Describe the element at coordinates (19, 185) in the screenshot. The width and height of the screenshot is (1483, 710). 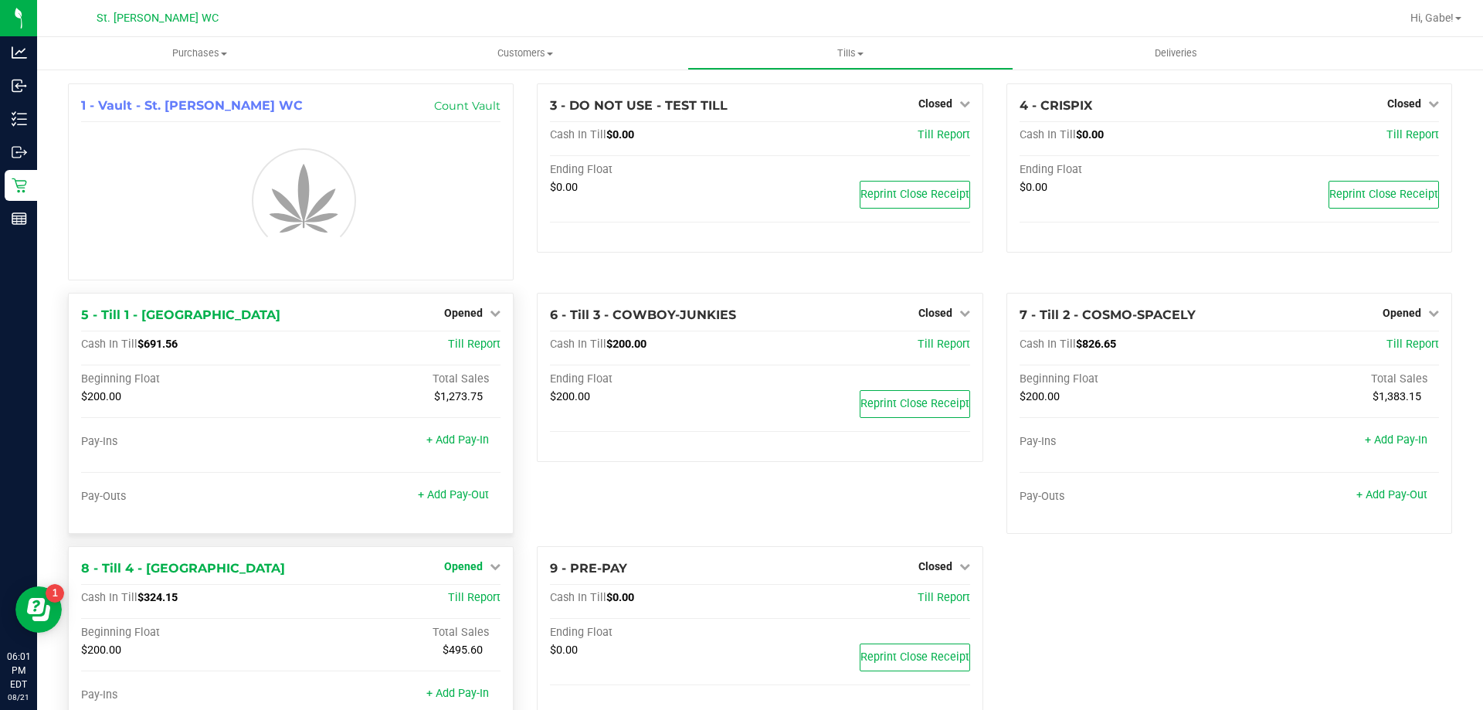
I see `inline-svg: Retail` at that location.